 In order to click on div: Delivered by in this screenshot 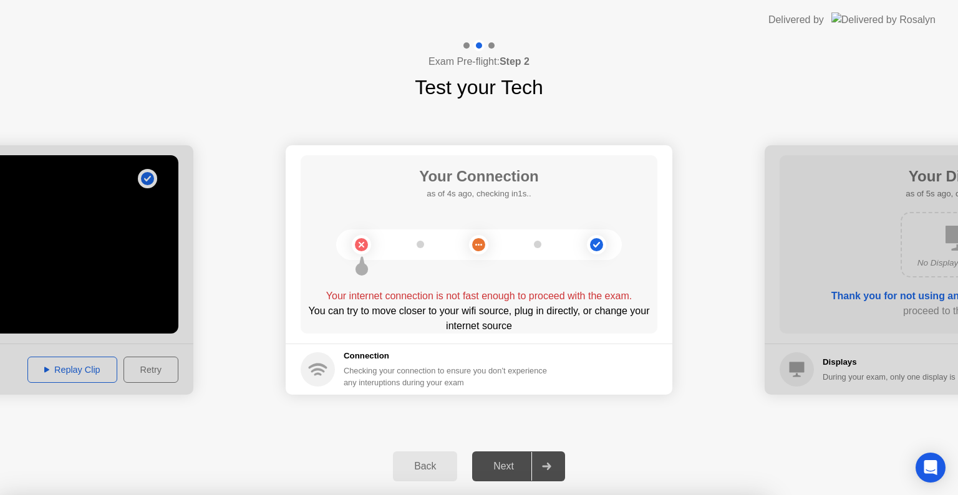, I will do `click(795, 20)`.